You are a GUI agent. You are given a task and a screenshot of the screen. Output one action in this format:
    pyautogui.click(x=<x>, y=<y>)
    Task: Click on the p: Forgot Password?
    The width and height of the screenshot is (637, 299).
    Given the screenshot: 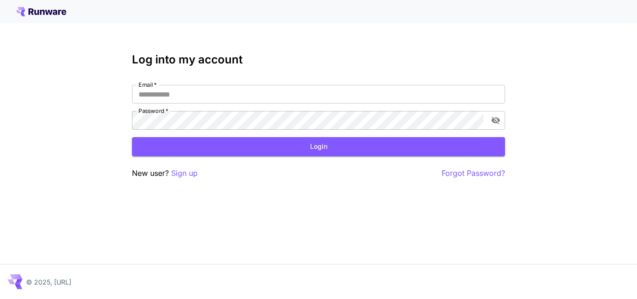 What is the action you would take?
    pyautogui.click(x=473, y=173)
    